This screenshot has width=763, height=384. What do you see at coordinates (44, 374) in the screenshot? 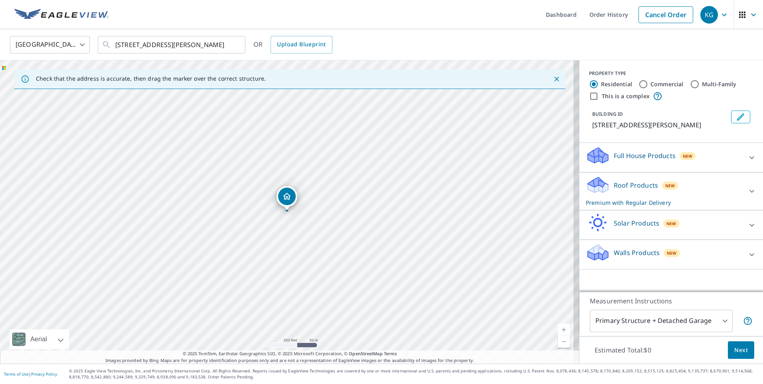
I see `a: Privacy Policy` at bounding box center [44, 374].